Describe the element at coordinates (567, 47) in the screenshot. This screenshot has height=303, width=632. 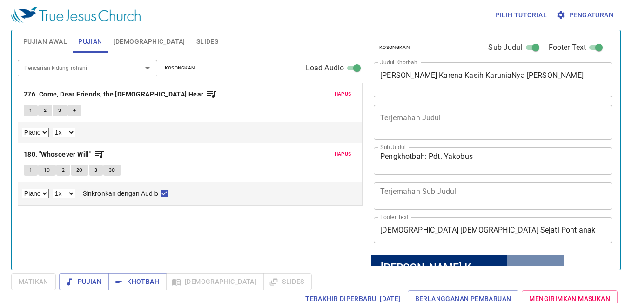
I see `span: Footer Text` at that location.